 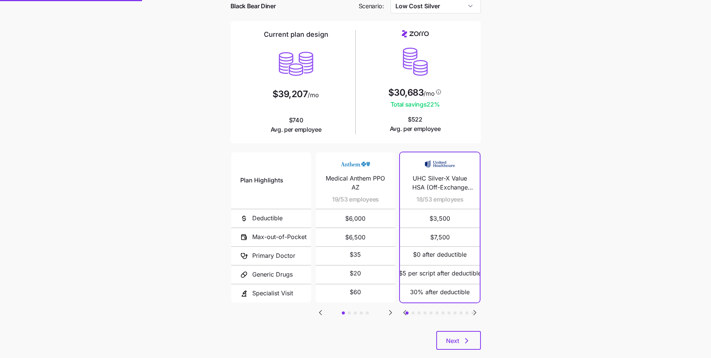 What do you see at coordinates (355, 218) in the screenshot?
I see `span: $6,000` at bounding box center [355, 218].